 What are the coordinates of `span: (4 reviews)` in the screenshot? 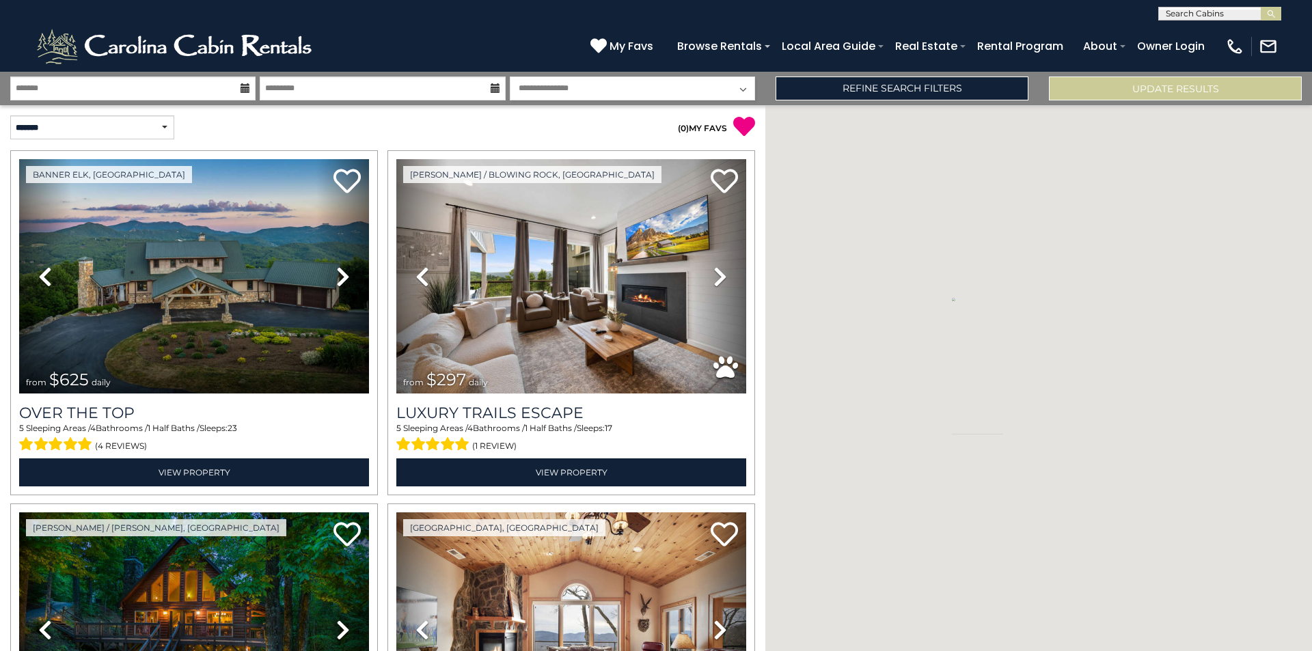 It's located at (121, 446).